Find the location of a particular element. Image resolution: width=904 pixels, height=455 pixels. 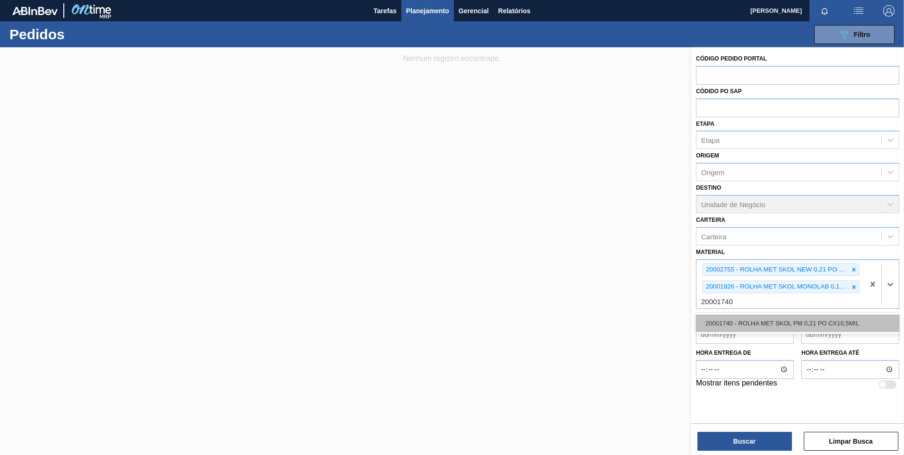

span: Relatórios is located at coordinates (515, 11).